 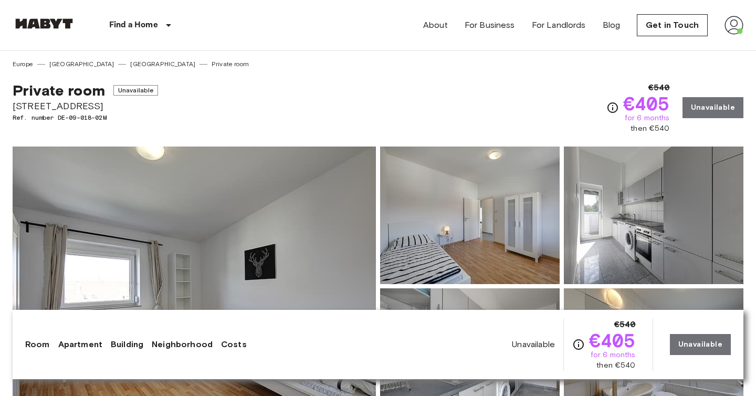 I want to click on a: About, so click(x=435, y=25).